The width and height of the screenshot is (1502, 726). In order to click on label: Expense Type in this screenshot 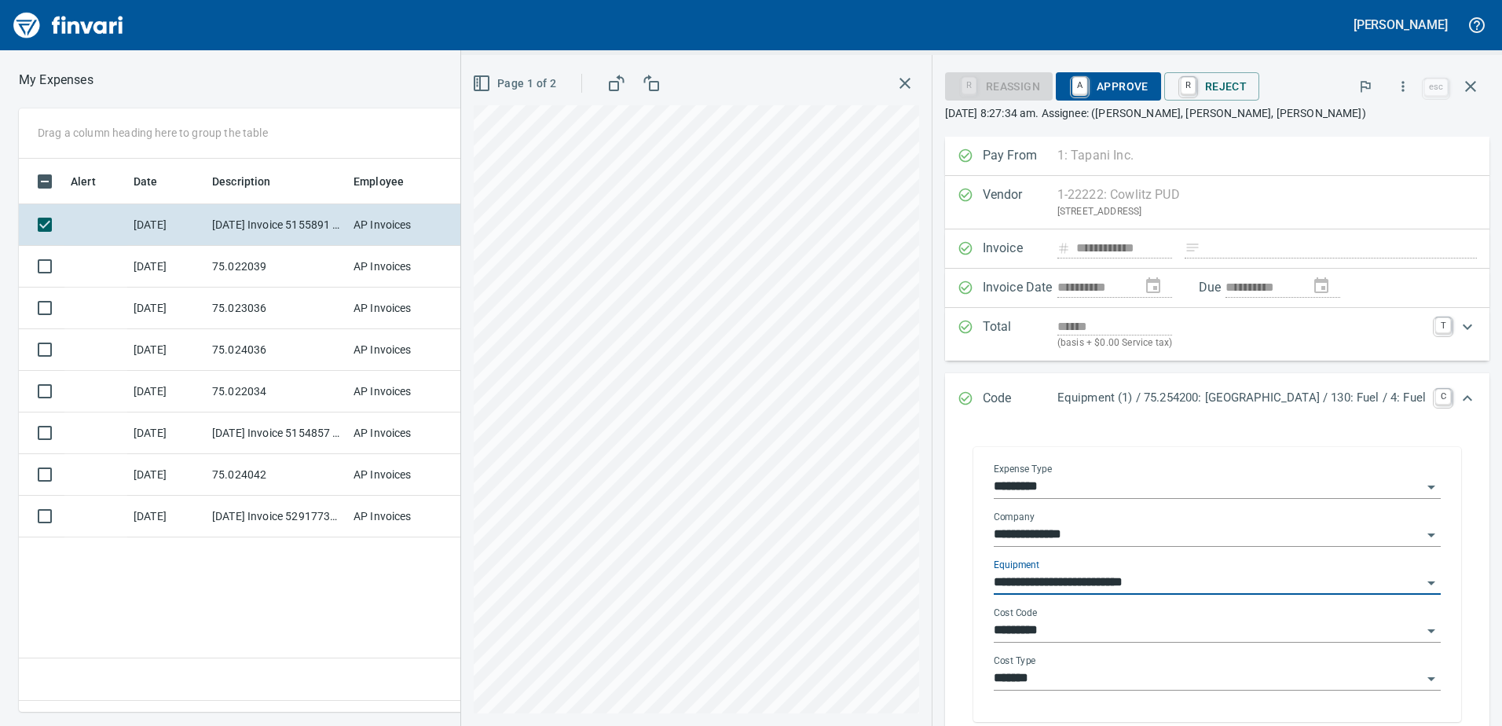, I will do `click(1023, 469)`.